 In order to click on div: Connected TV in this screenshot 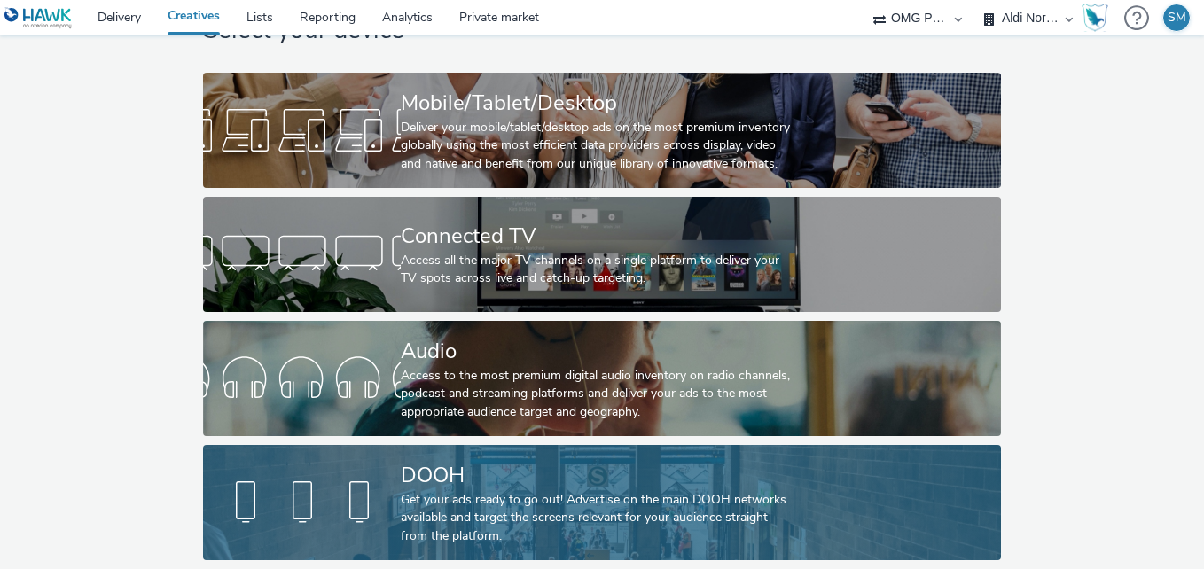, I will do `click(599, 236)`.